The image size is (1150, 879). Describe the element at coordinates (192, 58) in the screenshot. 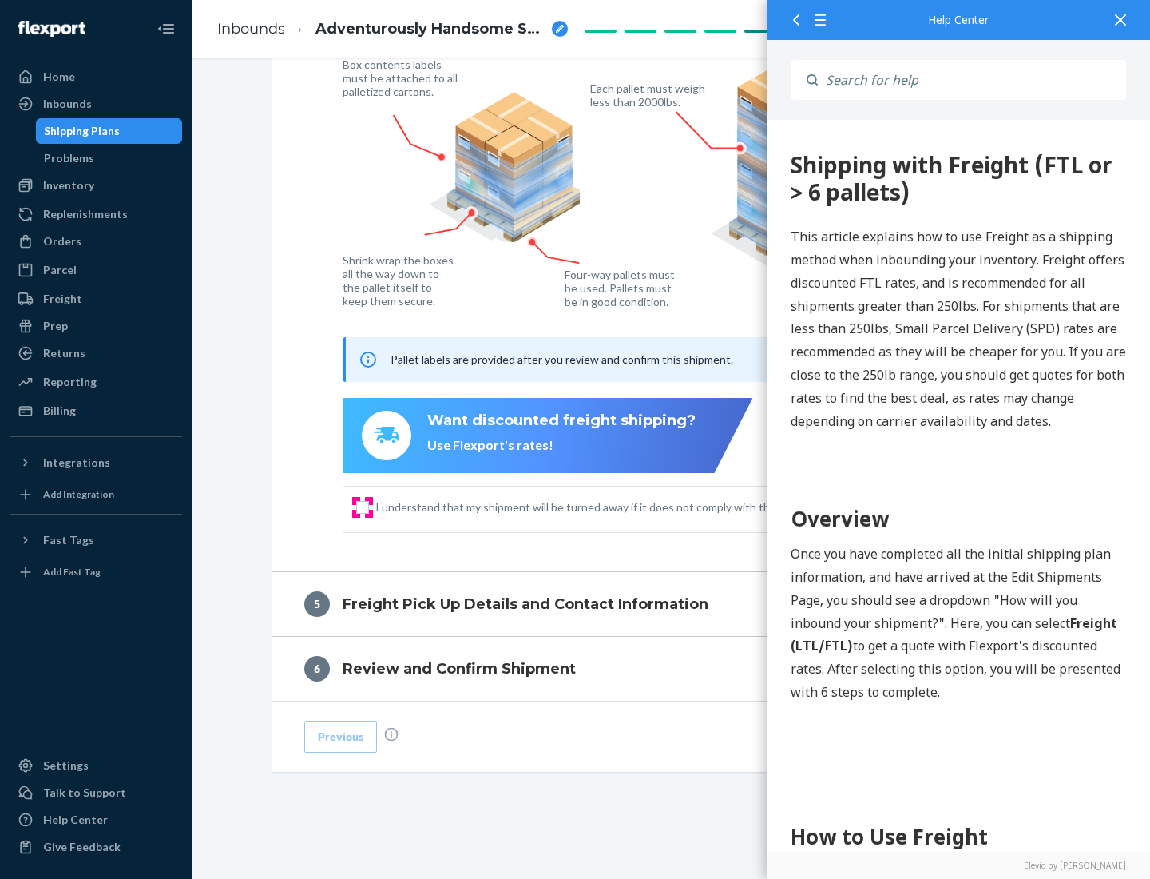

I see `div: 360 Shipping with Freight (FTL or > 6 pallets)` at that location.